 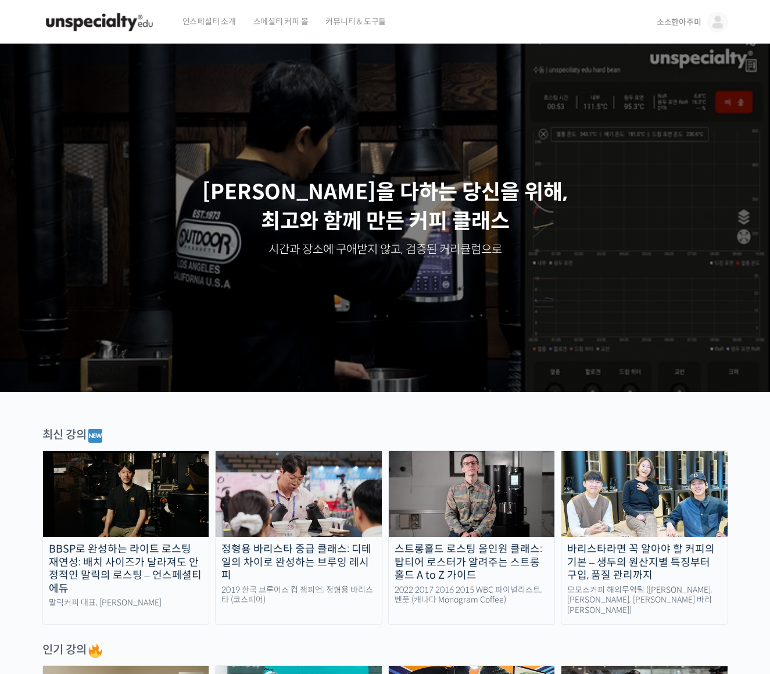 I want to click on span: 소소한아주미, so click(x=679, y=22).